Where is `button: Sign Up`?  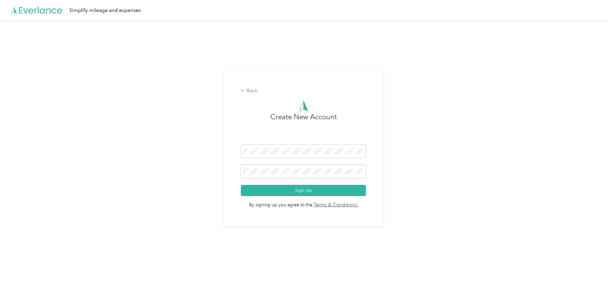
button: Sign Up is located at coordinates (303, 191).